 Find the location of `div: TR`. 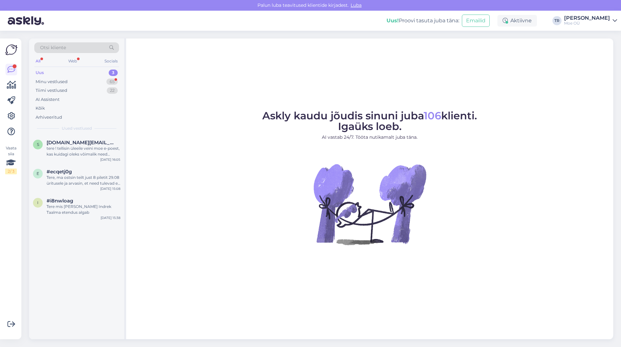

div: TR is located at coordinates (557, 21).